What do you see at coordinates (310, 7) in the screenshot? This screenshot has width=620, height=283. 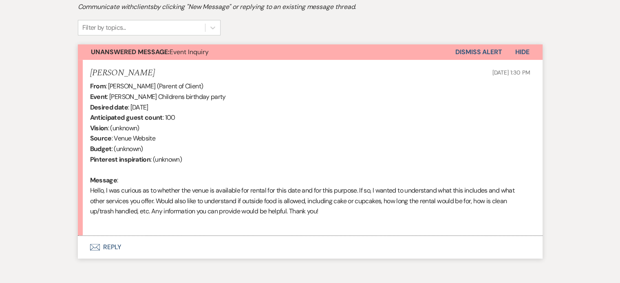 I see `h2: Communicate with clients by clicking "New Message" or replying to an existing message thread.` at bounding box center [310, 7].